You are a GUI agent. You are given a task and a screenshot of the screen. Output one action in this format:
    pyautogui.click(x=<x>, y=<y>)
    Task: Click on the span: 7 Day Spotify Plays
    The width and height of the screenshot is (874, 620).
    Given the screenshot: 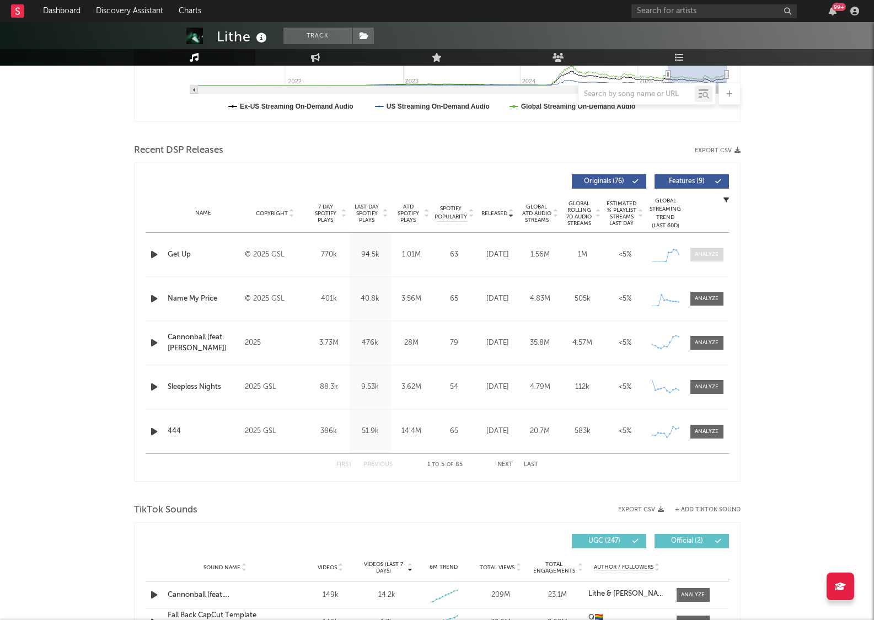 What is the action you would take?
    pyautogui.click(x=325, y=213)
    